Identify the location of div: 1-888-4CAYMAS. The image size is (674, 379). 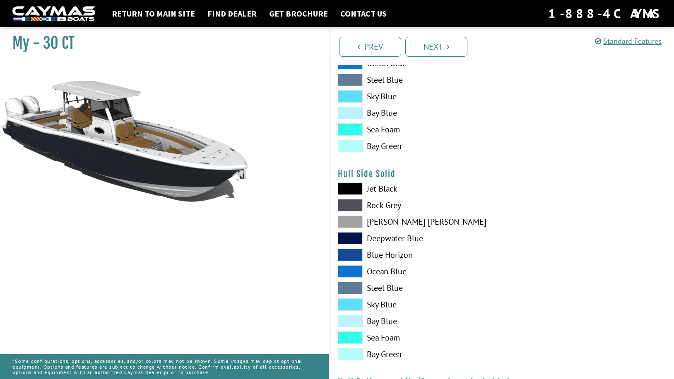
(605, 14).